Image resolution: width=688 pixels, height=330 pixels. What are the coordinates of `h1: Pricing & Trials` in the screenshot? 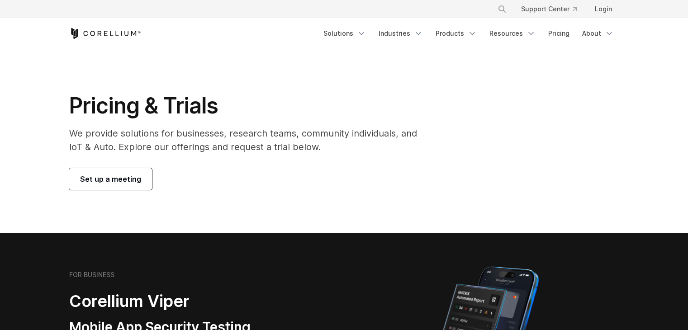 It's located at (249, 106).